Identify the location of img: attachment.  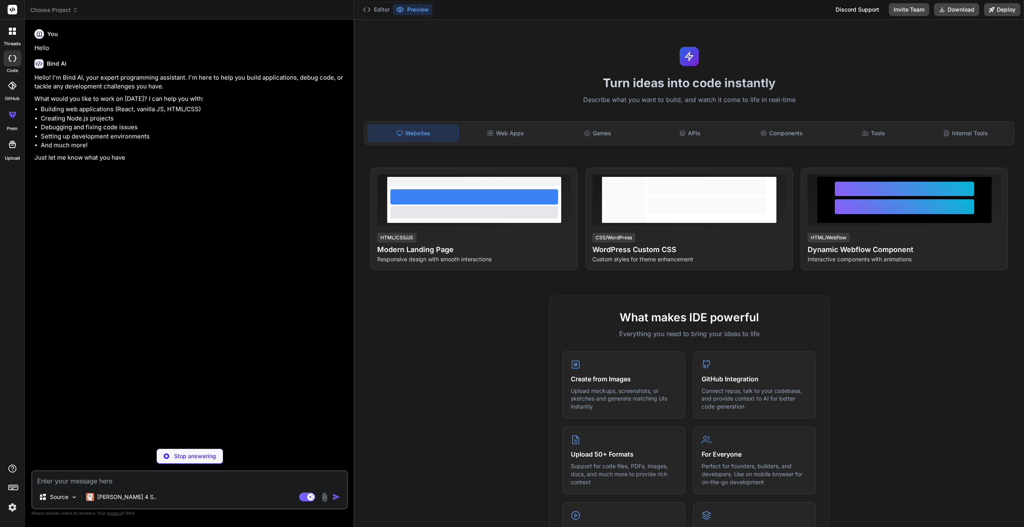
(324, 497).